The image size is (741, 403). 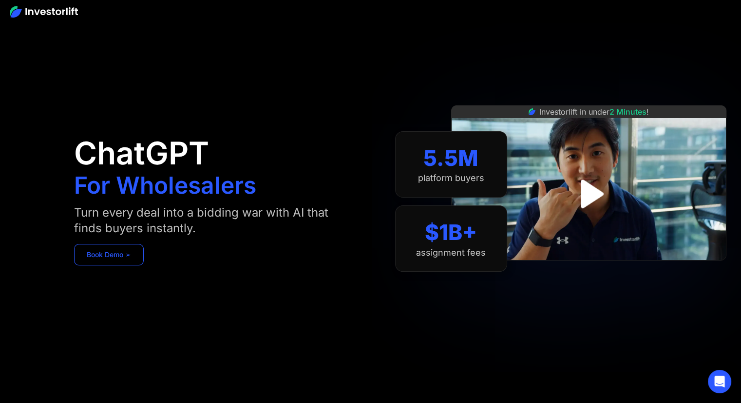 I want to click on div: assignment fees, so click(x=451, y=252).